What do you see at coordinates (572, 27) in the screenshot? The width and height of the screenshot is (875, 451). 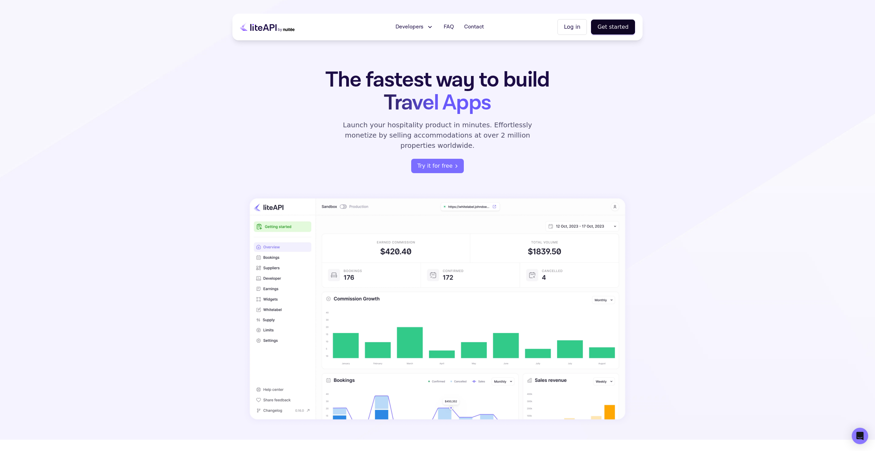 I see `a: Log in` at bounding box center [572, 27].